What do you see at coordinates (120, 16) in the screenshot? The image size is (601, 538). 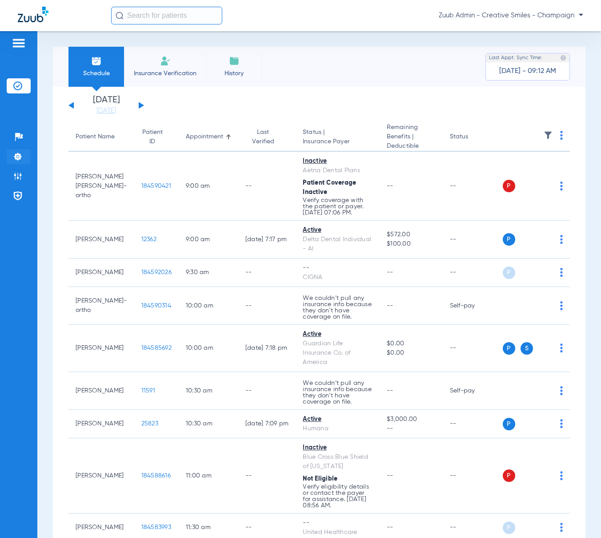 I see `img: Search Icon` at bounding box center [120, 16].